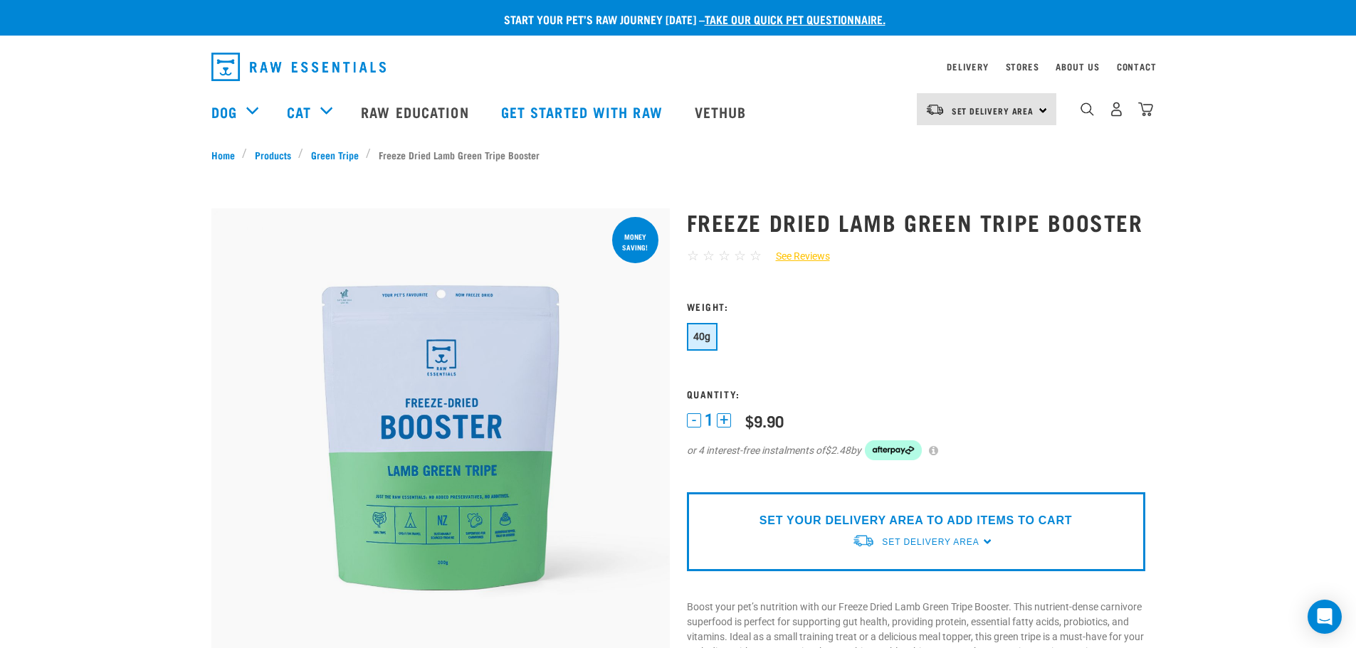  What do you see at coordinates (796, 256) in the screenshot?
I see `a: See Reviews` at bounding box center [796, 256].